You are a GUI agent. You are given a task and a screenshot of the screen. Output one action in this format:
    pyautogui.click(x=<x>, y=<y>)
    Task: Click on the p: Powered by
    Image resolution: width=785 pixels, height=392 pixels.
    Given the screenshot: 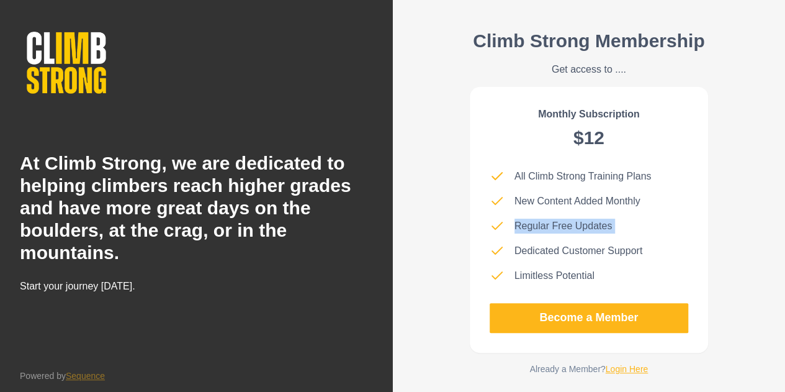 What is the action you would take?
    pyautogui.click(x=62, y=376)
    